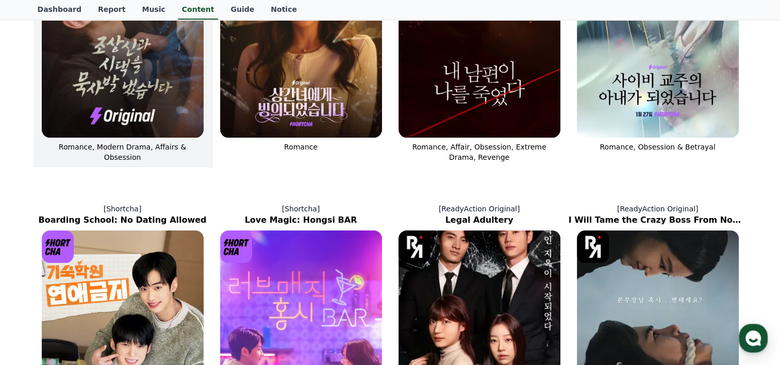 The width and height of the screenshot is (780, 365). I want to click on span: Romance, Modern Drama, Affairs & Obsession, so click(122, 152).